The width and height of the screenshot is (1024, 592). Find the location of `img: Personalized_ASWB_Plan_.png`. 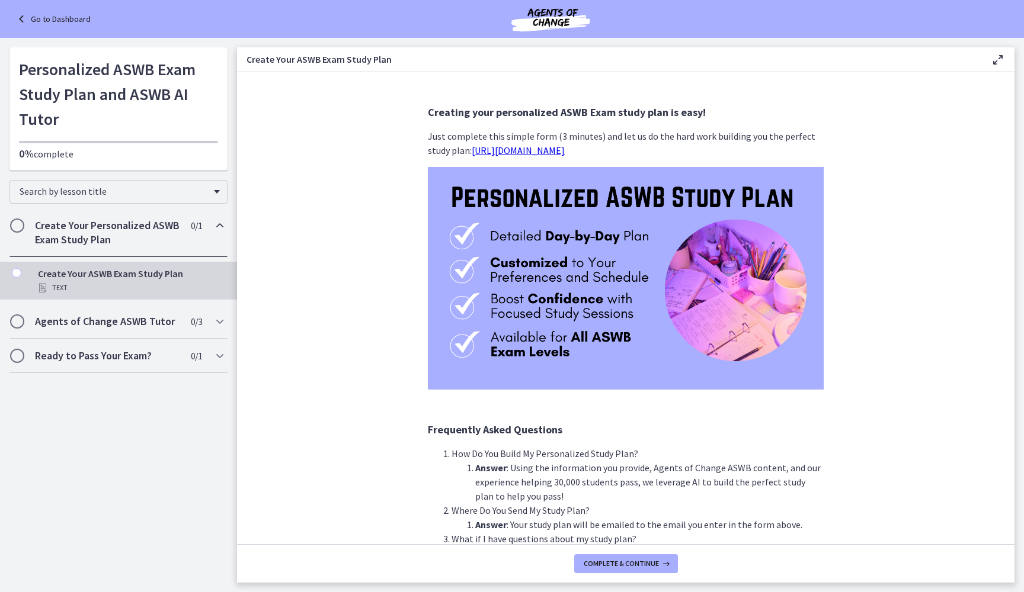

img: Personalized_ASWB_Plan_.png is located at coordinates (626, 278).